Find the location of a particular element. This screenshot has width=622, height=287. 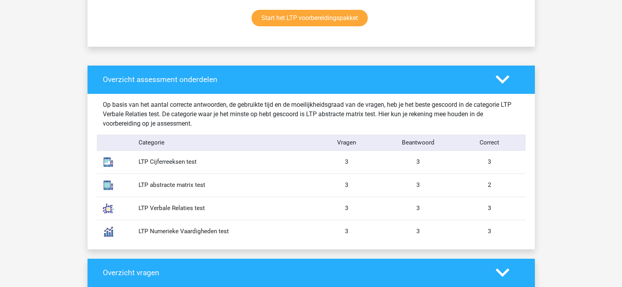

div: Beantwoord is located at coordinates (418, 142).